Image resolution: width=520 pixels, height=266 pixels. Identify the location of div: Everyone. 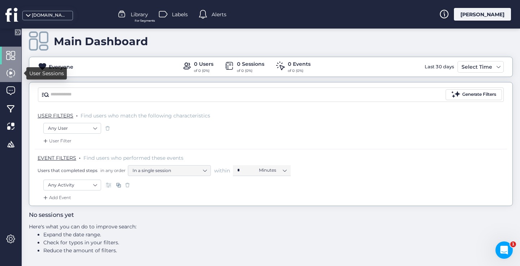
(61, 67).